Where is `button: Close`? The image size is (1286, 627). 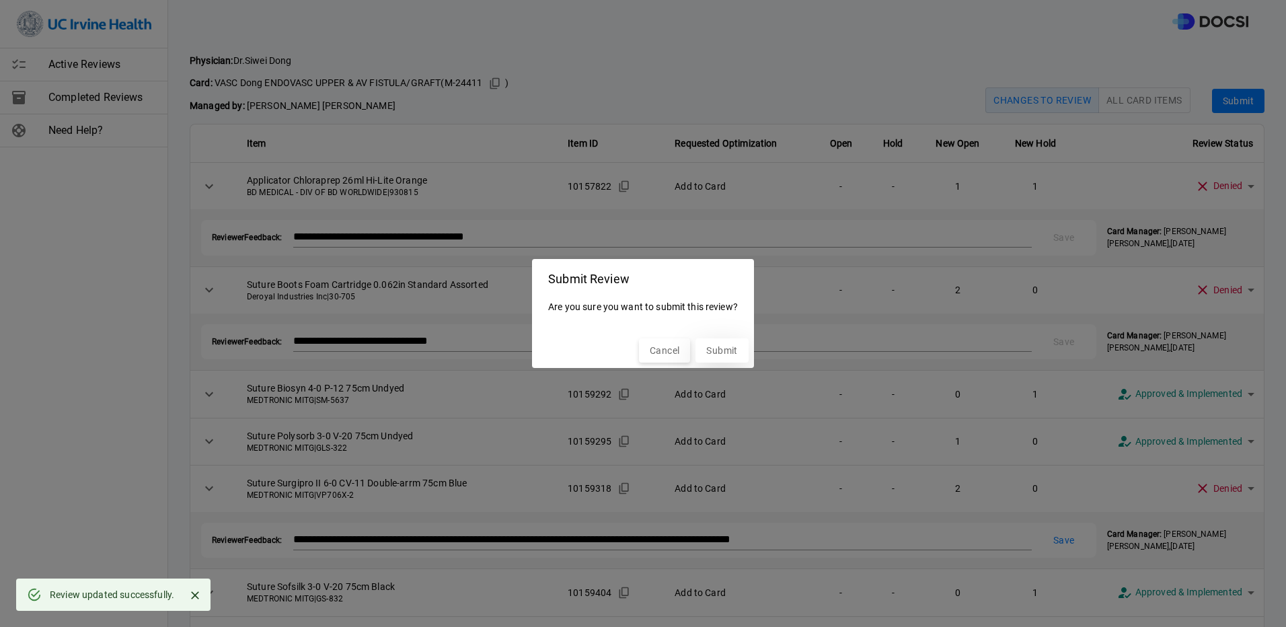
button: Close is located at coordinates (195, 595).